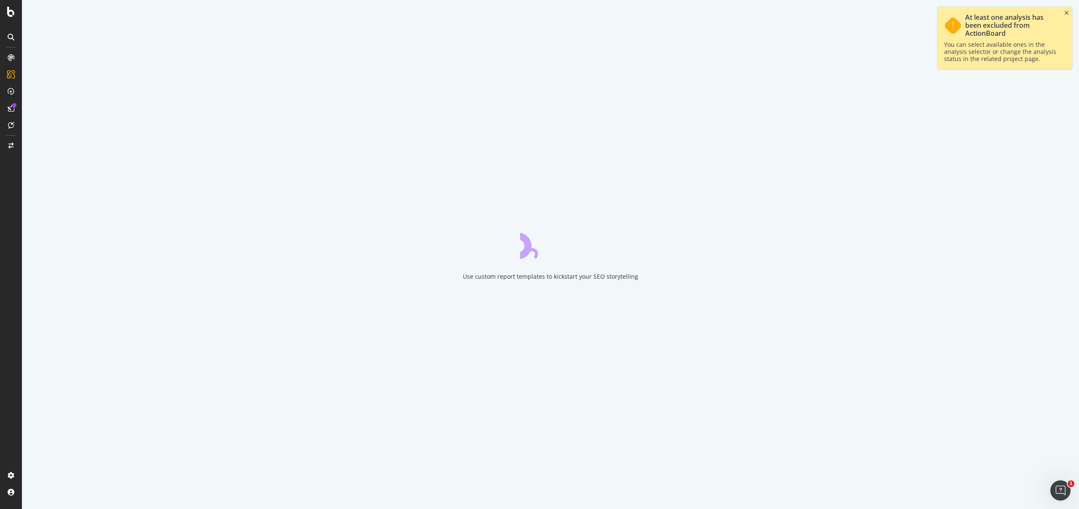 The image size is (1079, 509). I want to click on div: animation, so click(550, 244).